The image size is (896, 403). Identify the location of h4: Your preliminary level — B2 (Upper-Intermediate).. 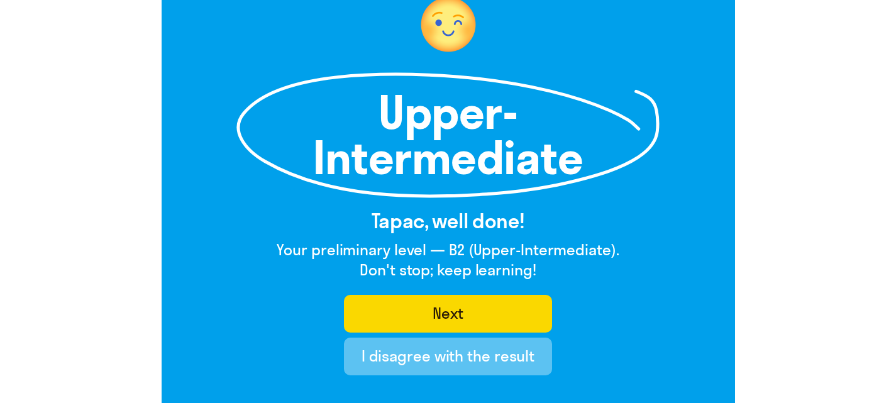
(448, 250).